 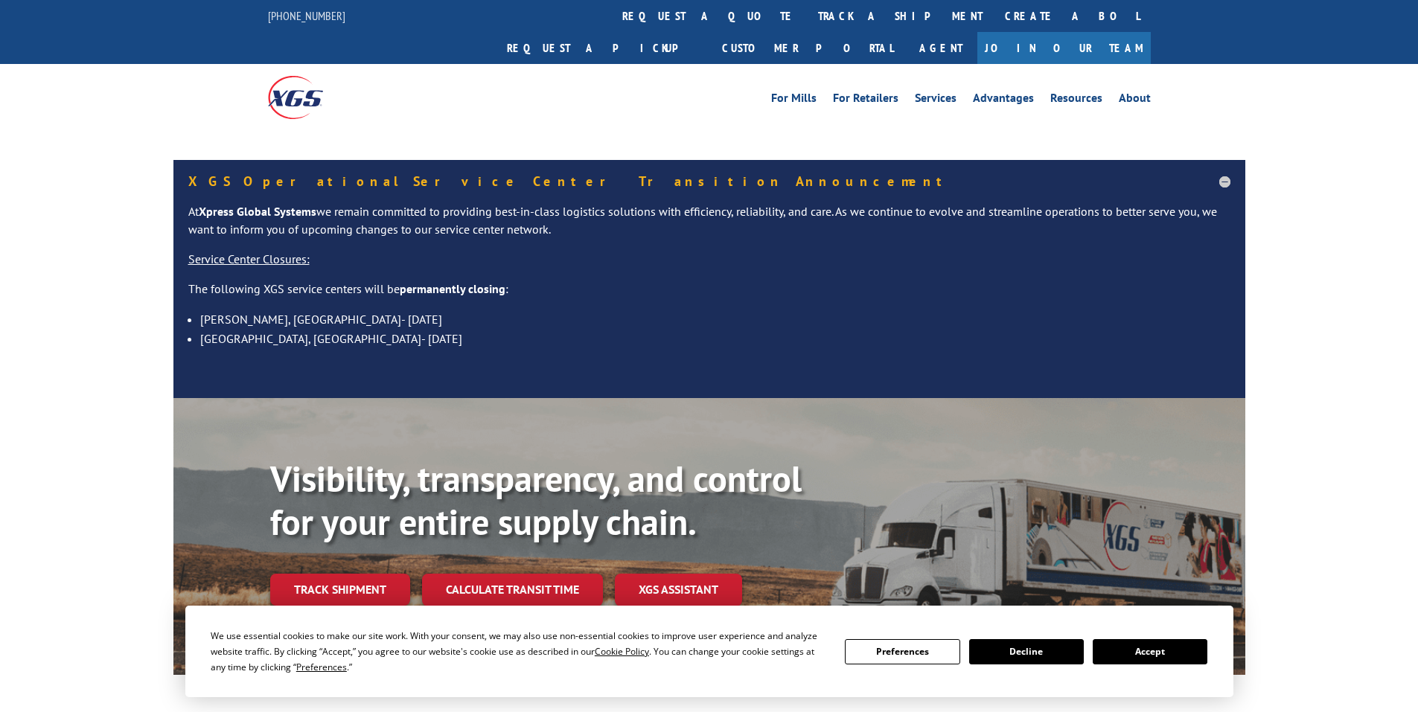 What do you see at coordinates (512, 590) in the screenshot?
I see `a: Calculate transit time` at bounding box center [512, 590].